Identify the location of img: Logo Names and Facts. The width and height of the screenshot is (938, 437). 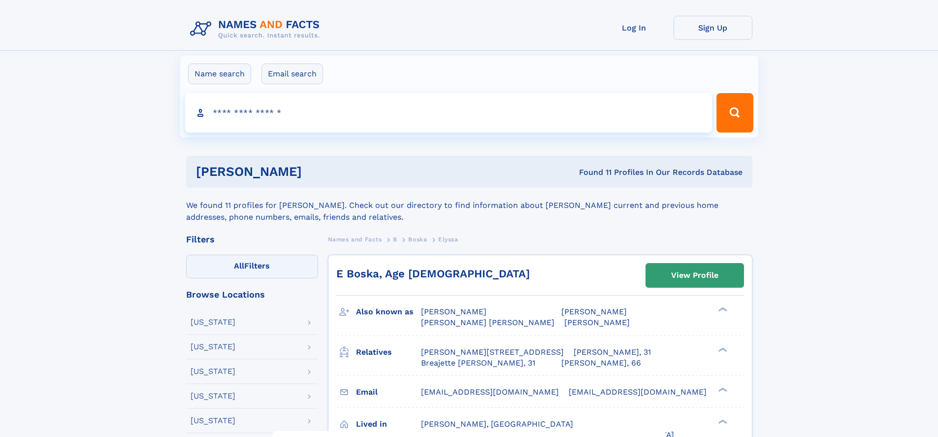
(257, 29).